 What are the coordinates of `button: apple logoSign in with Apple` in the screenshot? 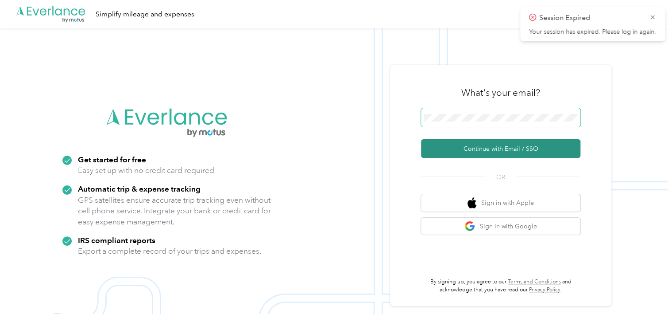 It's located at (501, 202).